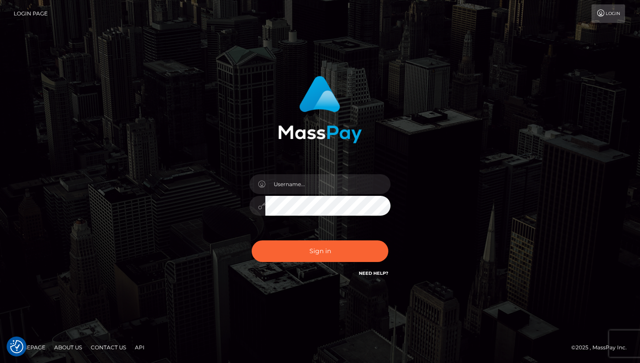 The image size is (640, 363). Describe the element at coordinates (30, 14) in the screenshot. I see `a: Login Page` at that location.